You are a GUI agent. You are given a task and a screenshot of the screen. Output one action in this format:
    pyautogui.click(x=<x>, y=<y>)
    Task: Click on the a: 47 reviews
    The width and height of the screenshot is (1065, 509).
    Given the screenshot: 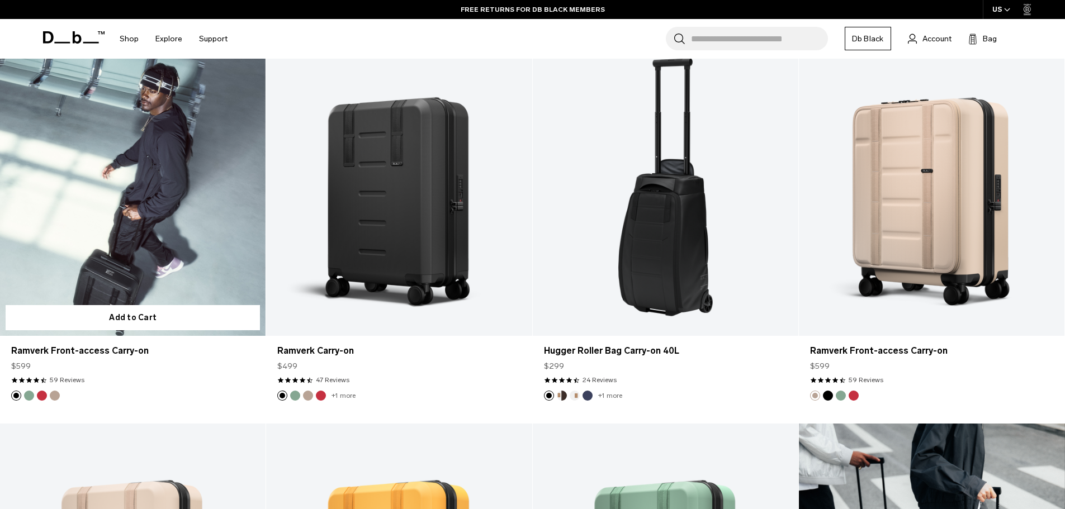 What is the action you would take?
    pyautogui.click(x=333, y=380)
    